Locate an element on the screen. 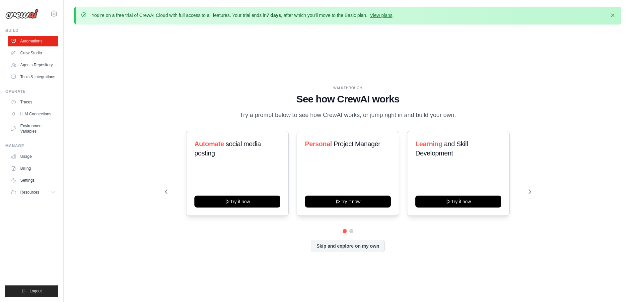  a: Agents Repository is located at coordinates (33, 65).